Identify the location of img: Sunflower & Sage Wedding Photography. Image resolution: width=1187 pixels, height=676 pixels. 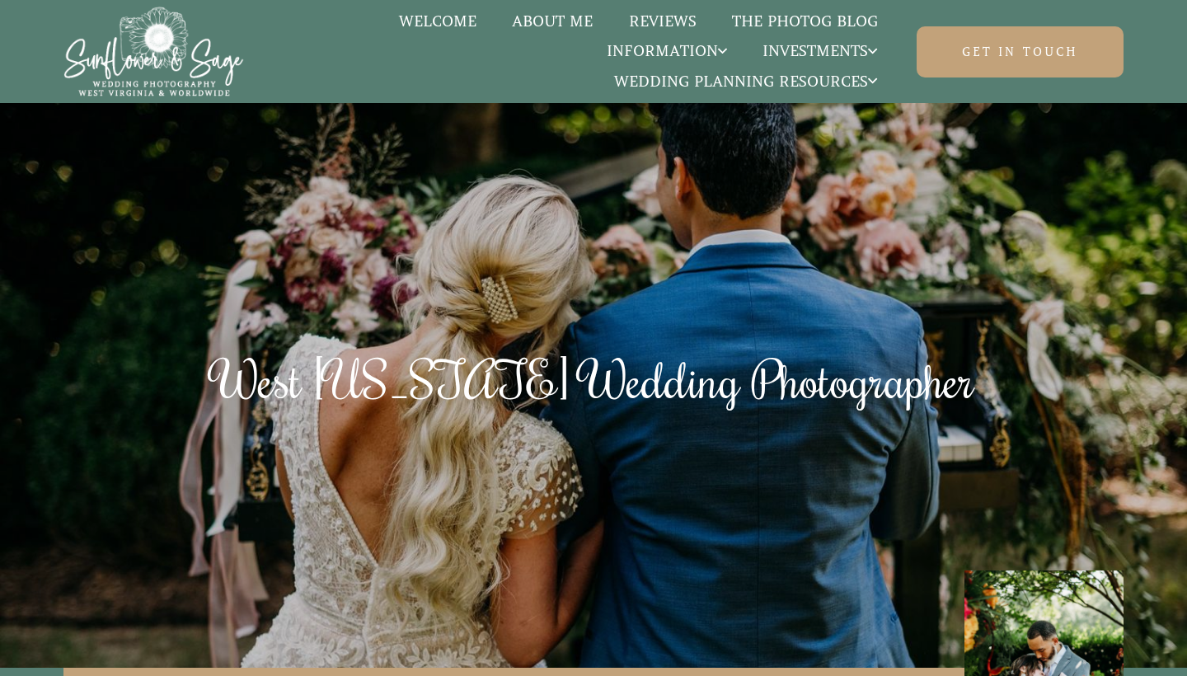
(154, 52).